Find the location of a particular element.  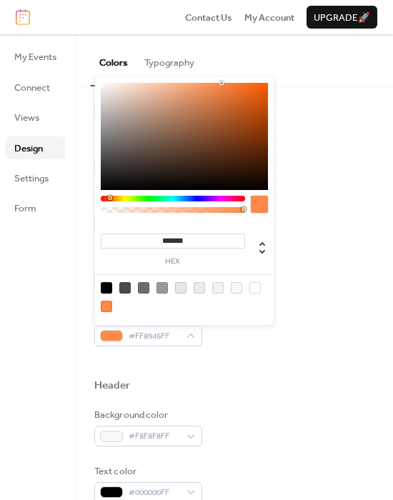

div: Header is located at coordinates (112, 386).